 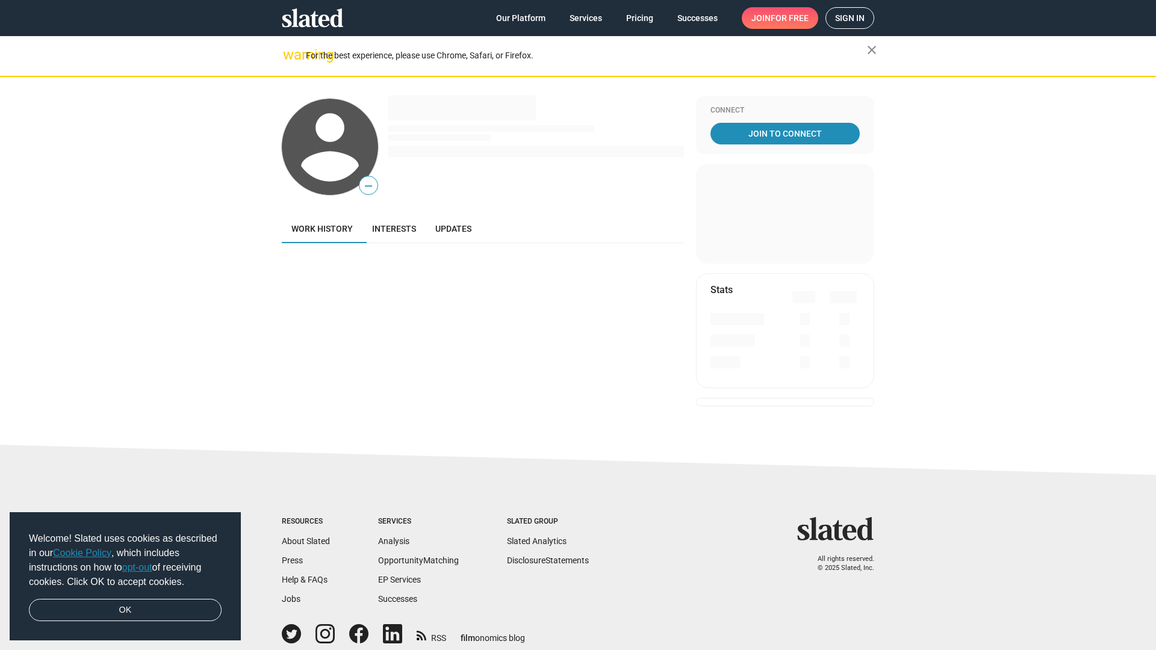 What do you see at coordinates (322, 229) in the screenshot?
I see `a: Work history` at bounding box center [322, 229].